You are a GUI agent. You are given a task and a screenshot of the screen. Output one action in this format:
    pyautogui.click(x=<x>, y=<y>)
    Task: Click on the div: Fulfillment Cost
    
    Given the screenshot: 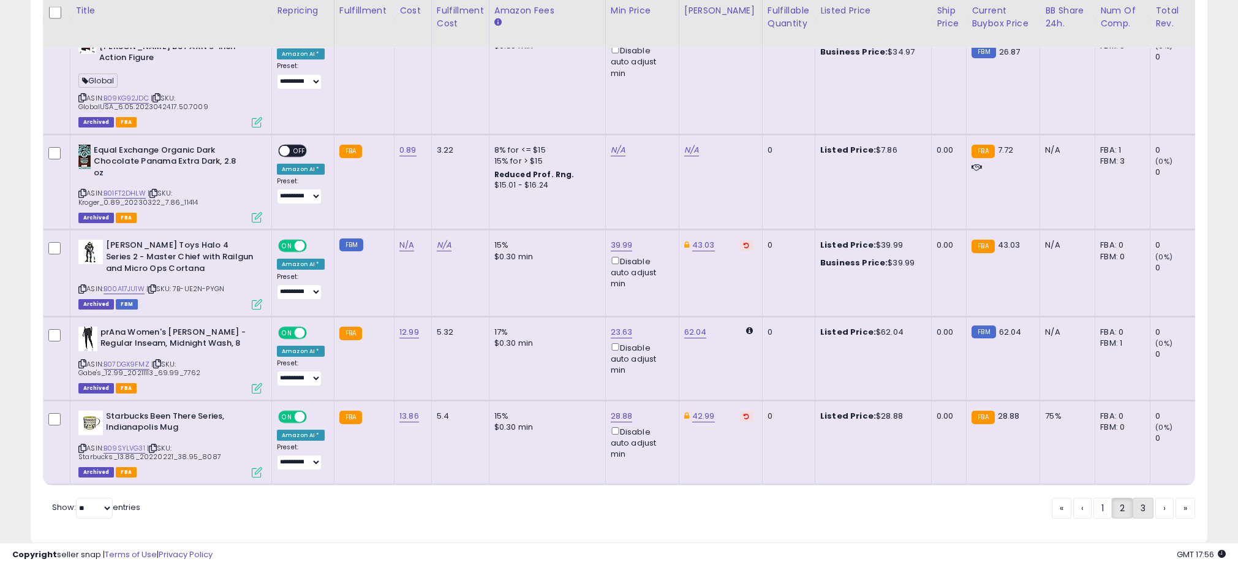 What is the action you would take?
    pyautogui.click(x=460, y=17)
    